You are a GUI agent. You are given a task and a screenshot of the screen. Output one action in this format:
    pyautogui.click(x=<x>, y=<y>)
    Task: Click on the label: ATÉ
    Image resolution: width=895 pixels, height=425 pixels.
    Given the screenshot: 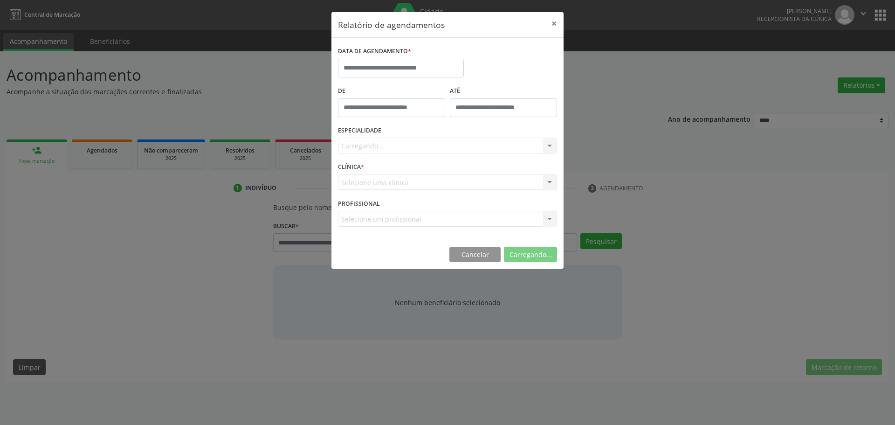 What is the action you would take?
    pyautogui.click(x=503, y=91)
    